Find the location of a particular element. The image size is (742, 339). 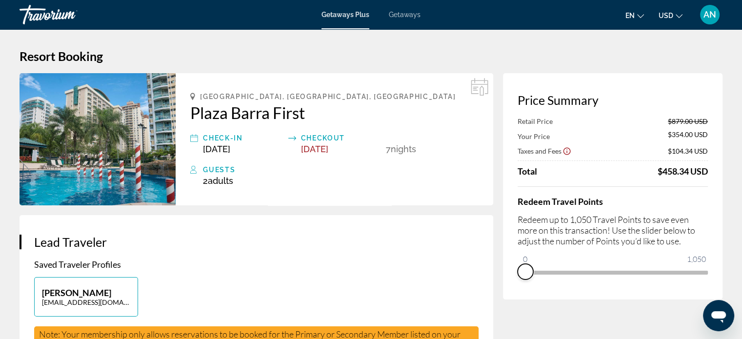

span: 0 is located at coordinates (525, 259).